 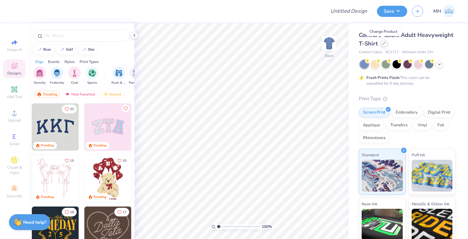 What do you see at coordinates (449, 11) in the screenshot?
I see `img: Mitra Hegde` at bounding box center [449, 11].